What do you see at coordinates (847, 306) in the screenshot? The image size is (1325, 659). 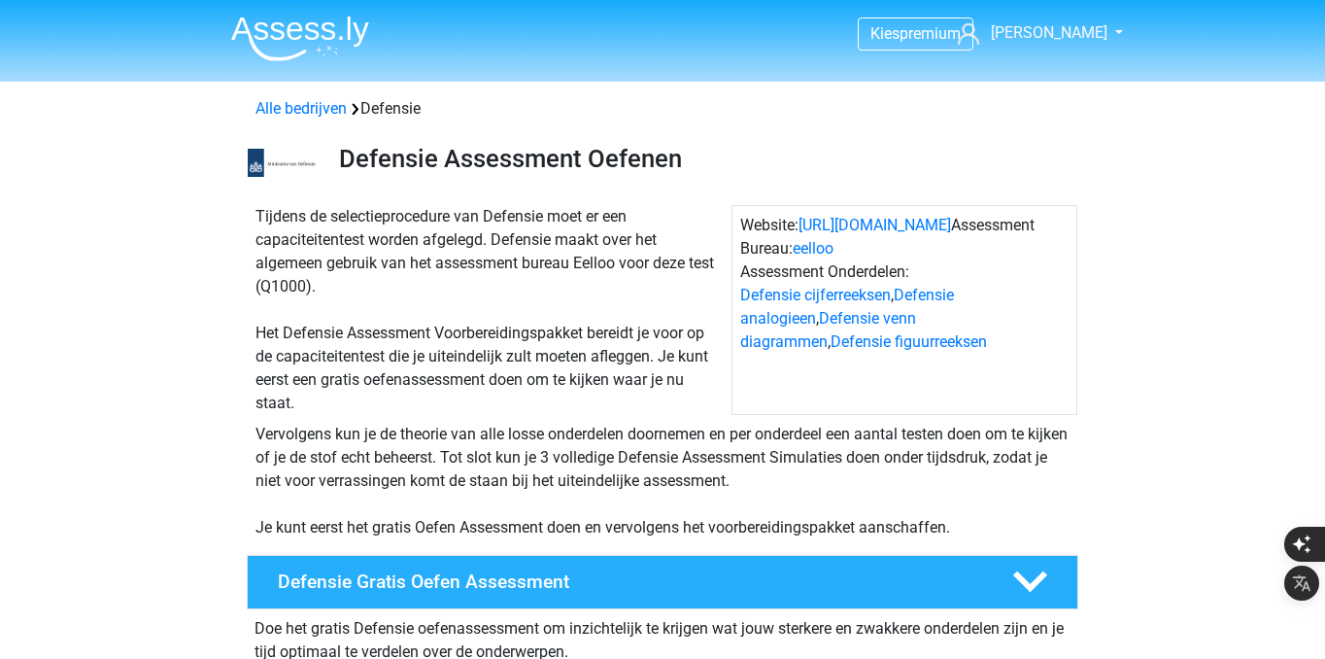 I see `a: Defensie analogieen` at bounding box center [847, 306].